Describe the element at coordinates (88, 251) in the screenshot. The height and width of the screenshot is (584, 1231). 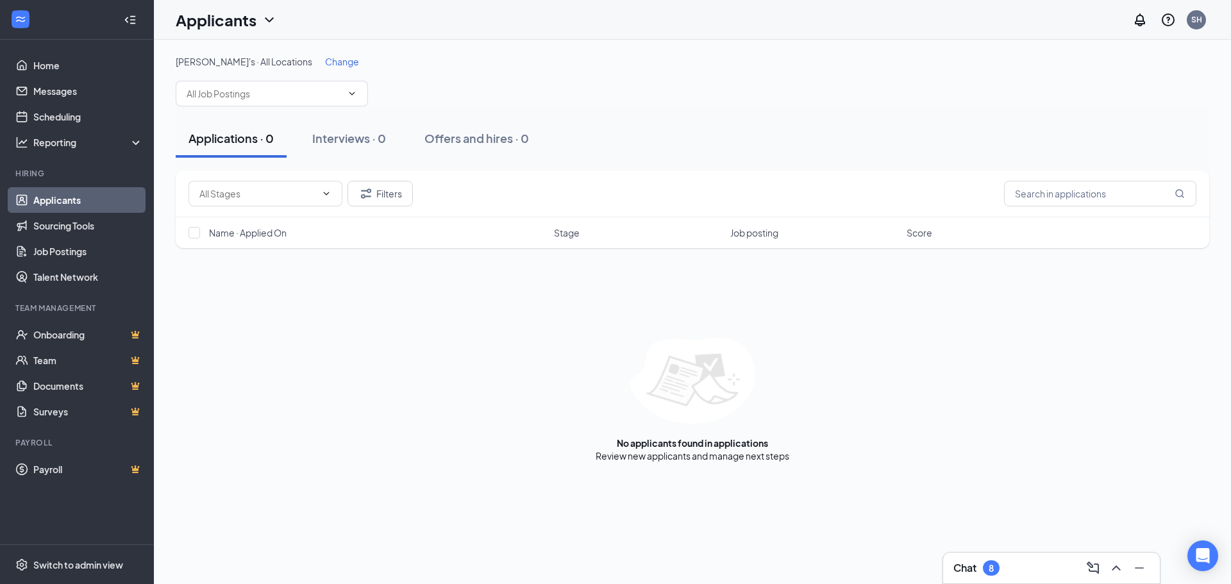
I see `a: Job Postings` at that location.